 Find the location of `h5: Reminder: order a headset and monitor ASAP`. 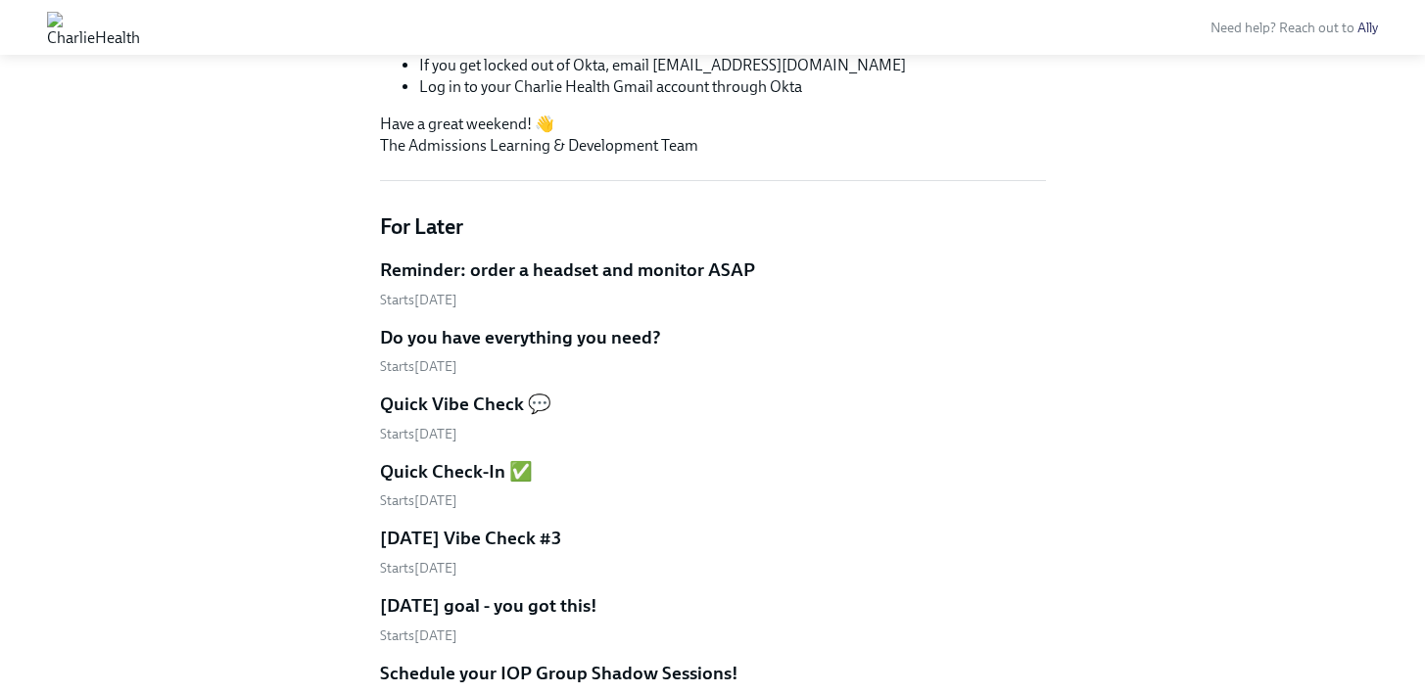

h5: Reminder: order a headset and monitor ASAP is located at coordinates (567, 270).